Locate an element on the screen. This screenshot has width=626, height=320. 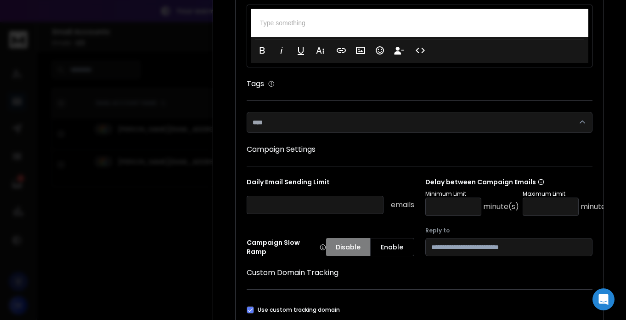
button: Insert Link (⌘K) is located at coordinates (341, 51).